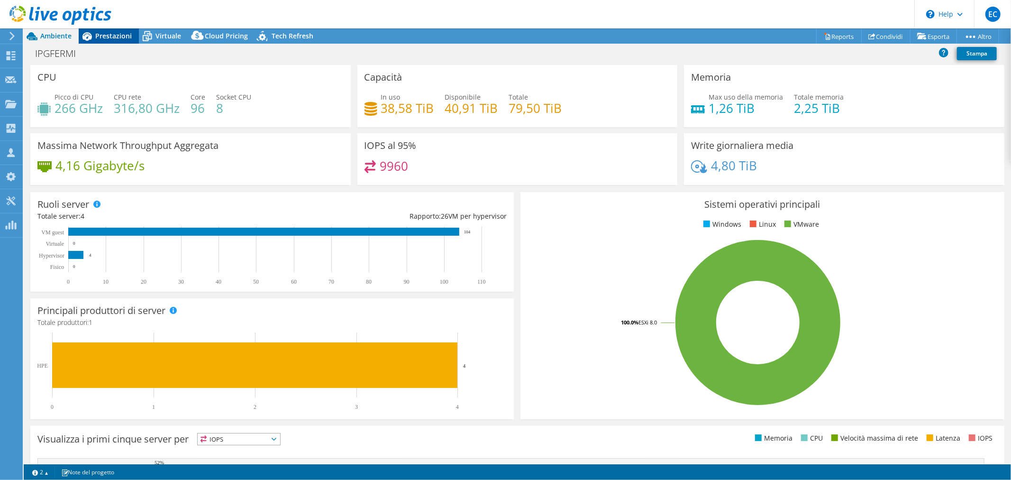  What do you see at coordinates (239, 439) in the screenshot?
I see `span: IOPS` at bounding box center [239, 439].